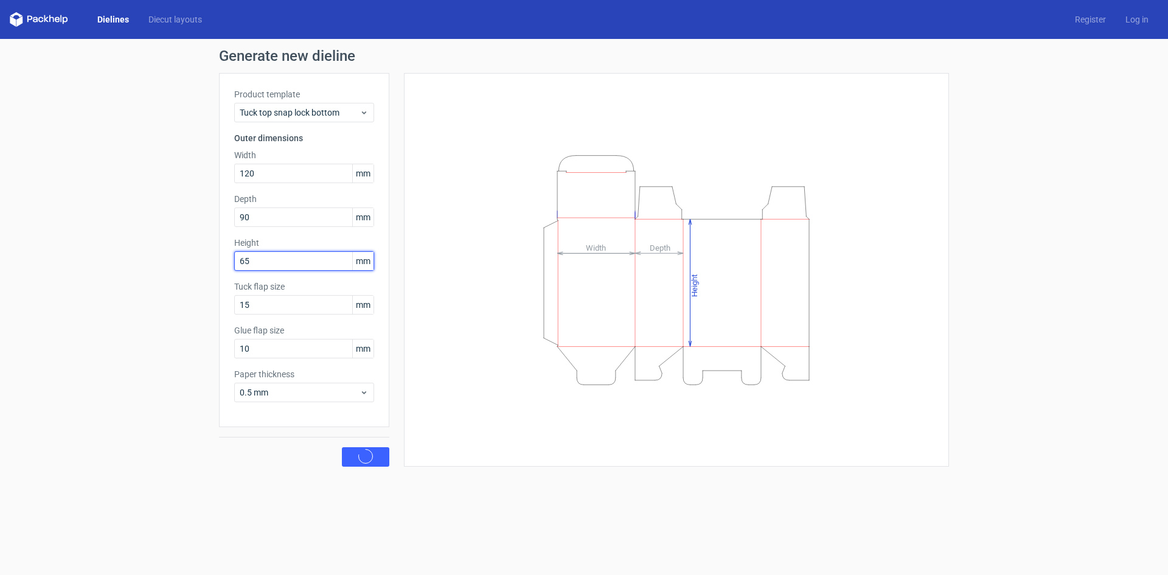 This screenshot has height=575, width=1168. I want to click on label: Tuck flap size, so click(304, 287).